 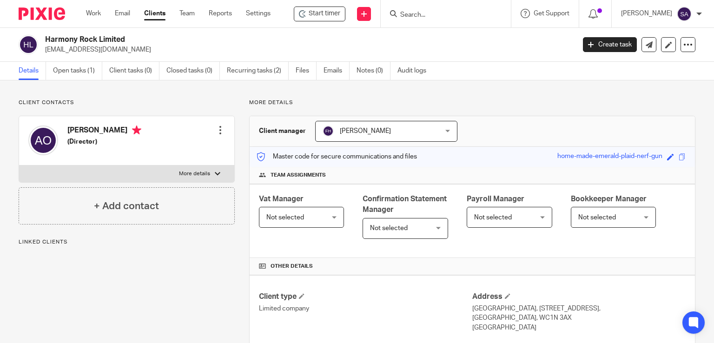 I want to click on div: home-made-emerald-plaid-nerf-gun, so click(x=610, y=157).